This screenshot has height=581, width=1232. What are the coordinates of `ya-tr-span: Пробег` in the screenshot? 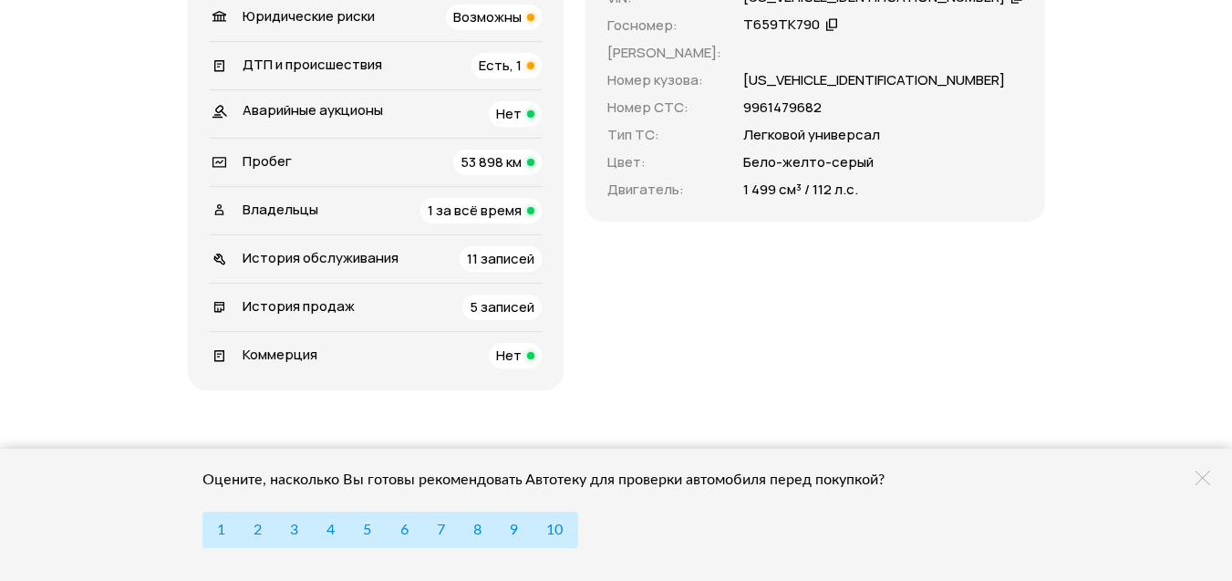 It's located at (267, 160).